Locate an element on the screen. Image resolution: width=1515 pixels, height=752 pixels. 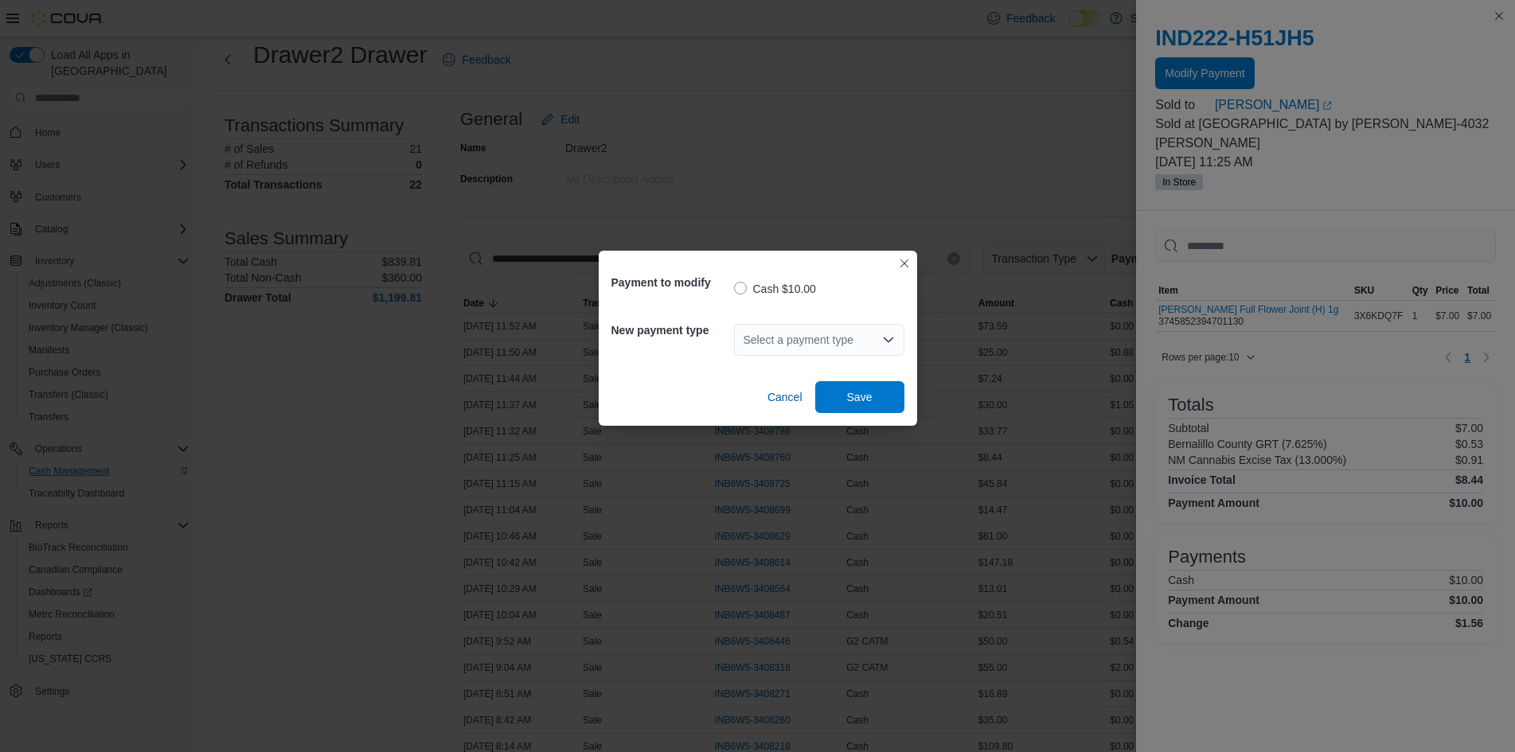
span: Save is located at coordinates (860, 397).